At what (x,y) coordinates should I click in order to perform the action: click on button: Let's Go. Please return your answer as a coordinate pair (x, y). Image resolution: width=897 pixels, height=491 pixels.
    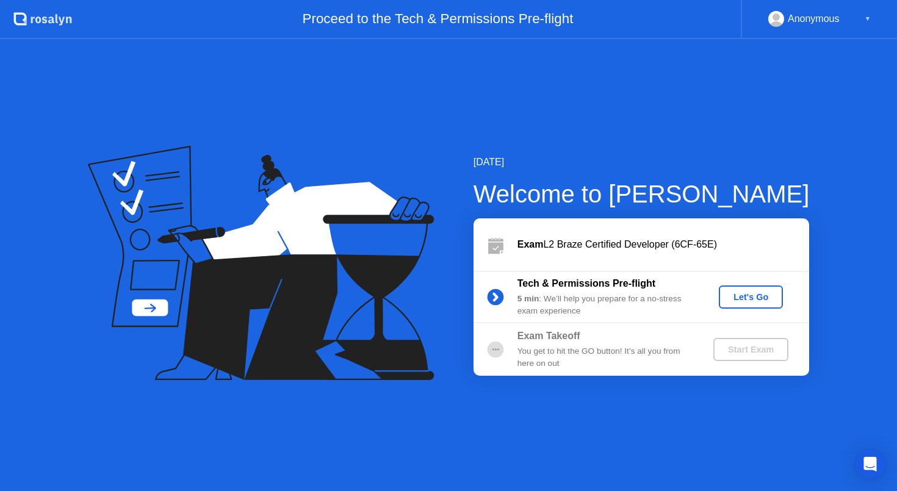
    Looking at the image, I should click on (751, 297).